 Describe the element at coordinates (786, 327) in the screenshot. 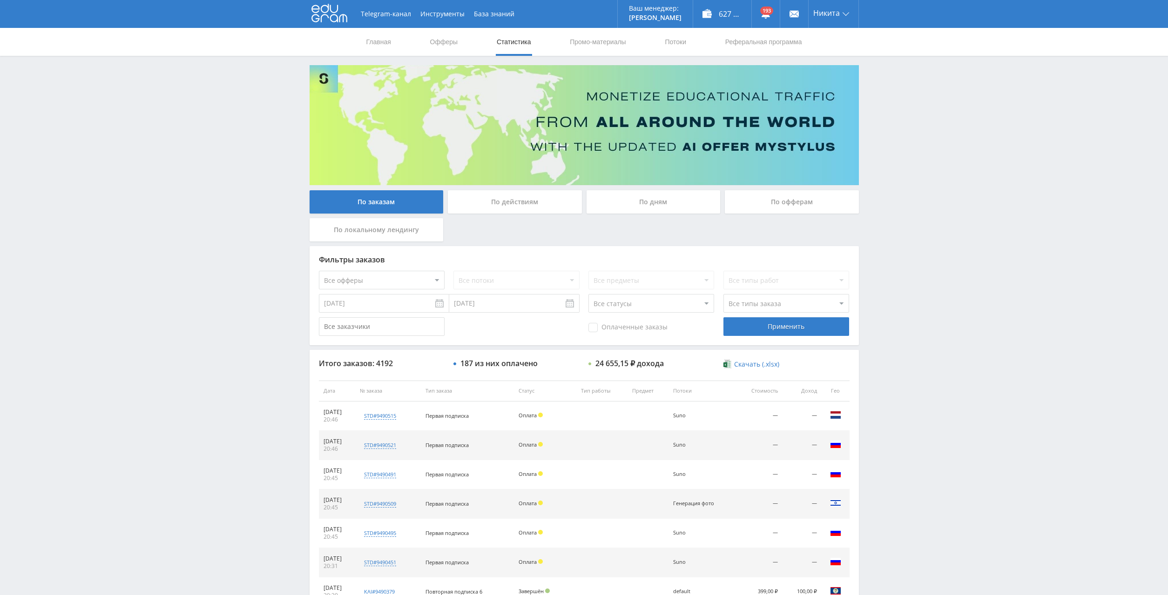

I see `div: Применить` at that location.